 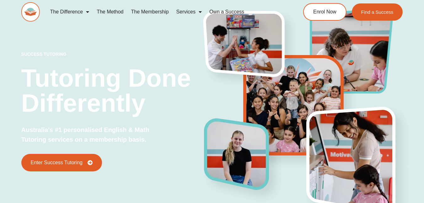 I want to click on span: Find a Success, so click(x=377, y=12).